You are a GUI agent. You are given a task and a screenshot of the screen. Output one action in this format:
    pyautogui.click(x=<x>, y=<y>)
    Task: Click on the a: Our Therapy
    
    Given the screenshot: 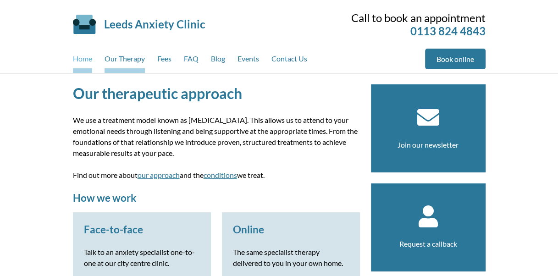 What is the action you would take?
    pyautogui.click(x=125, y=60)
    